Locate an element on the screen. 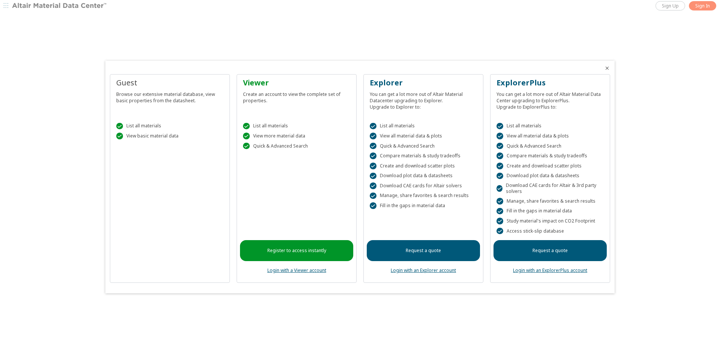  div: Access stick-slip database is located at coordinates (550, 231).